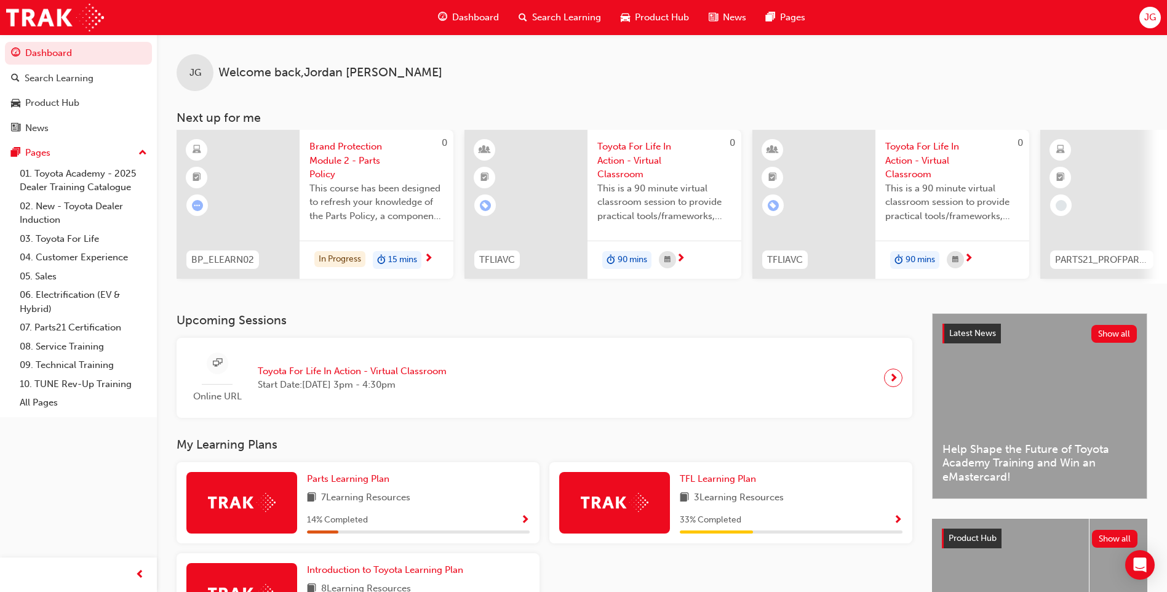 This screenshot has height=592, width=1167. Describe the element at coordinates (15, 129) in the screenshot. I see `span: news-icon` at that location.